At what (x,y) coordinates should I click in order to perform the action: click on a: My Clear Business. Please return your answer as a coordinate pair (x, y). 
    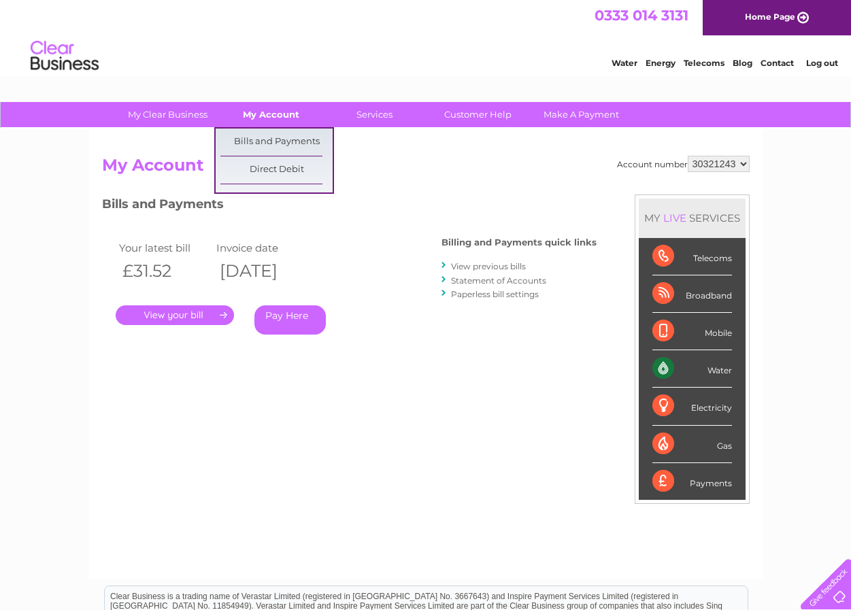
    Looking at the image, I should click on (167, 114).